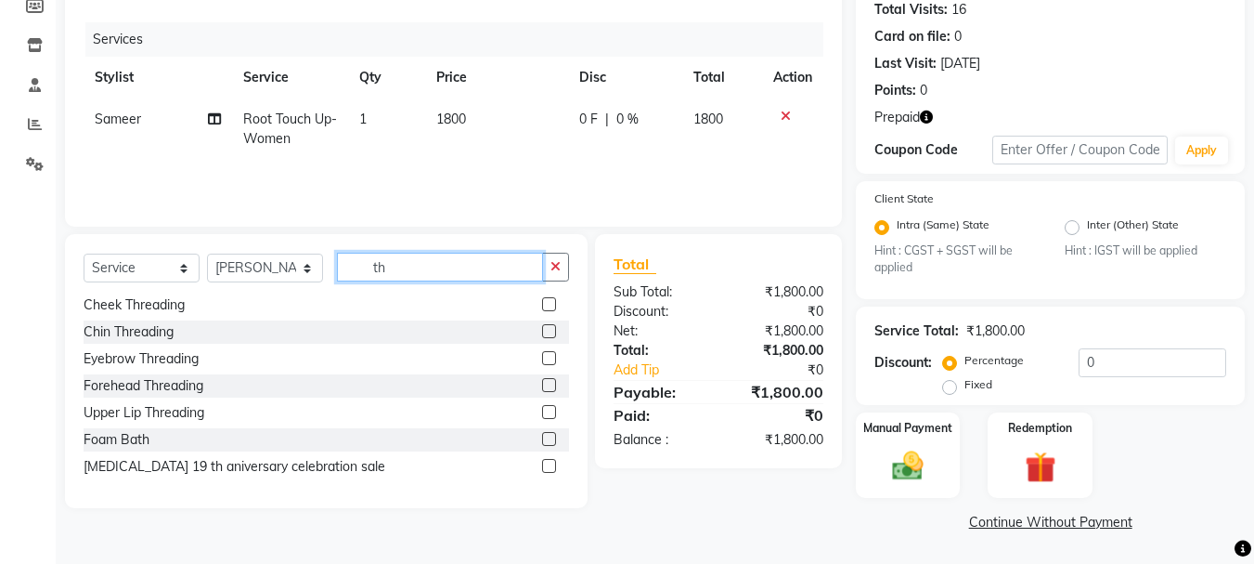 This screenshot has width=1254, height=564. Describe the element at coordinates (908, 465) in the screenshot. I see `img: _cash.svg` at that location.